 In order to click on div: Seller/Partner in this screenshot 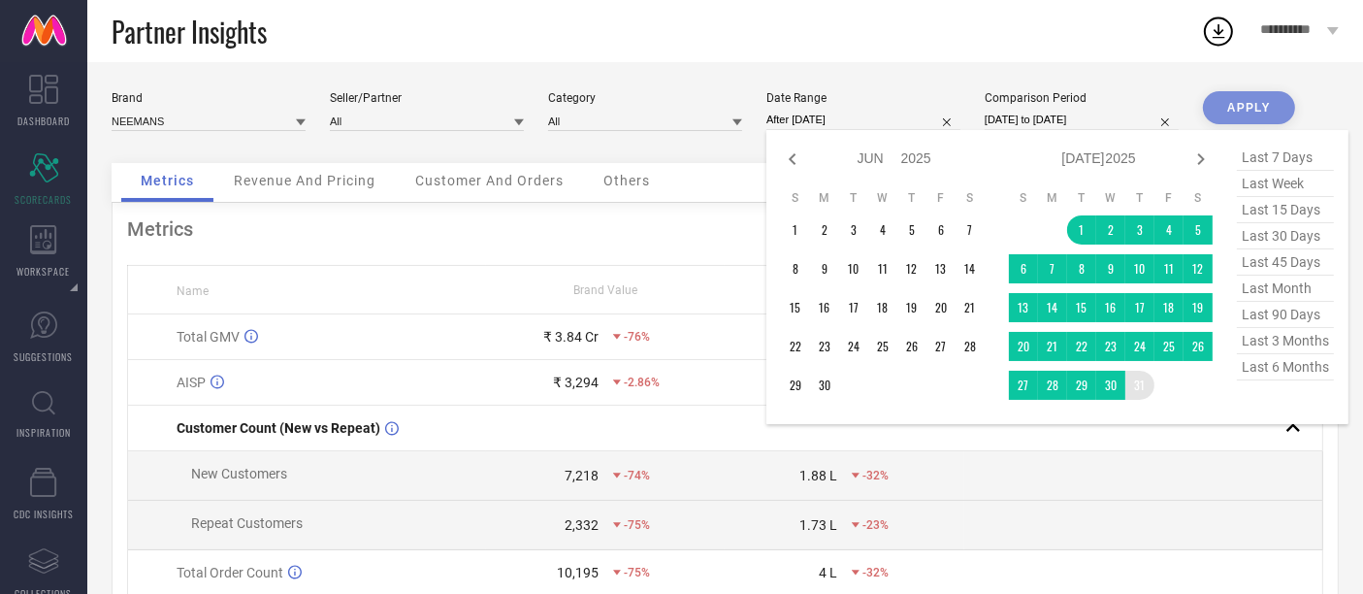, I will do `click(427, 98)`.